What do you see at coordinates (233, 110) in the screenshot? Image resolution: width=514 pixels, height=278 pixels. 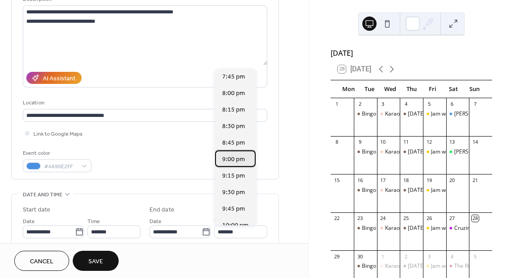 I see `span: 8:15 pm` at bounding box center [233, 110].